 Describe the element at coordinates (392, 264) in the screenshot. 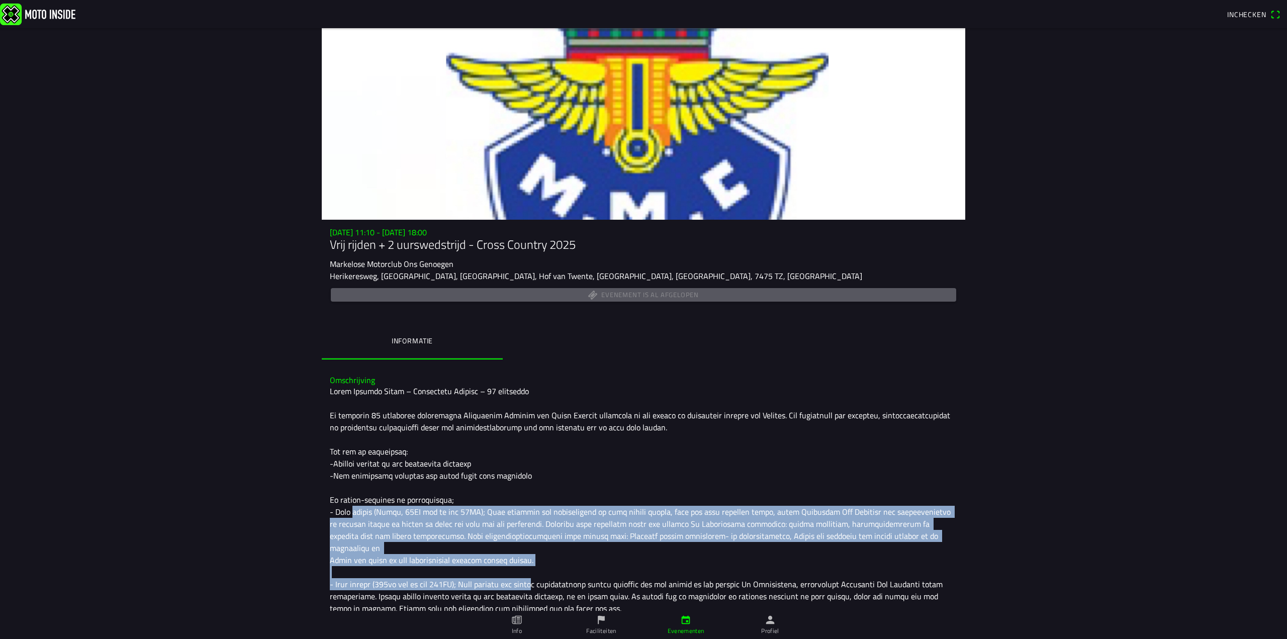

I see `ion-text: Markelose Motorclub Ons Genoegen` at that location.